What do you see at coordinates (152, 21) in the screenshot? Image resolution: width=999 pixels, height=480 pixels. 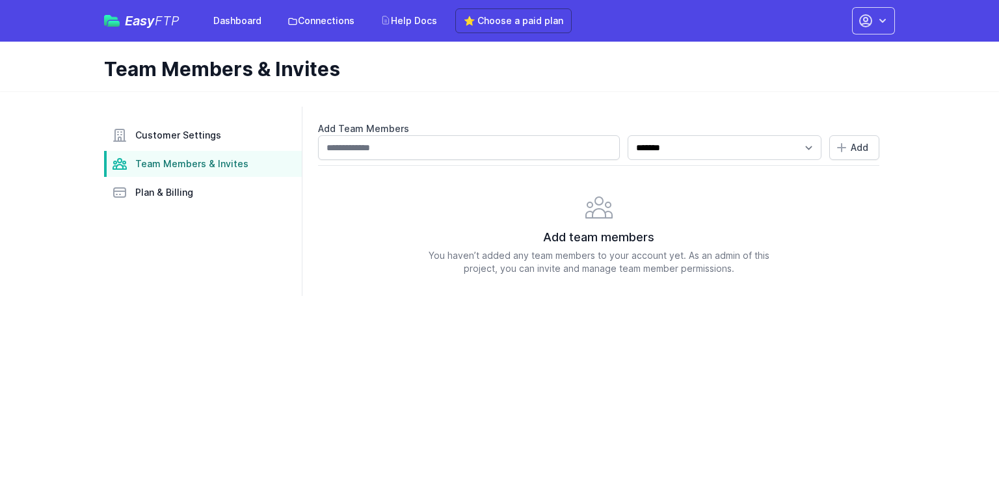 I see `span: Easy` at bounding box center [152, 21].